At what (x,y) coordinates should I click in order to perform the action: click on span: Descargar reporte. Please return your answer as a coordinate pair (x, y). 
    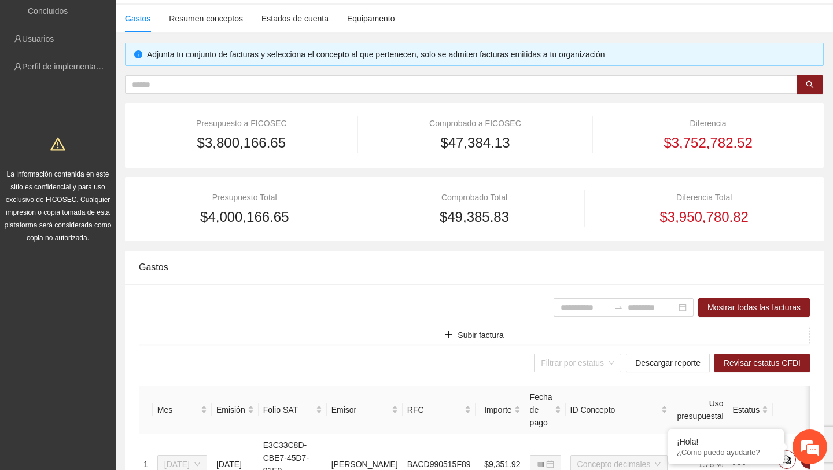
    Looking at the image, I should click on (667, 363).